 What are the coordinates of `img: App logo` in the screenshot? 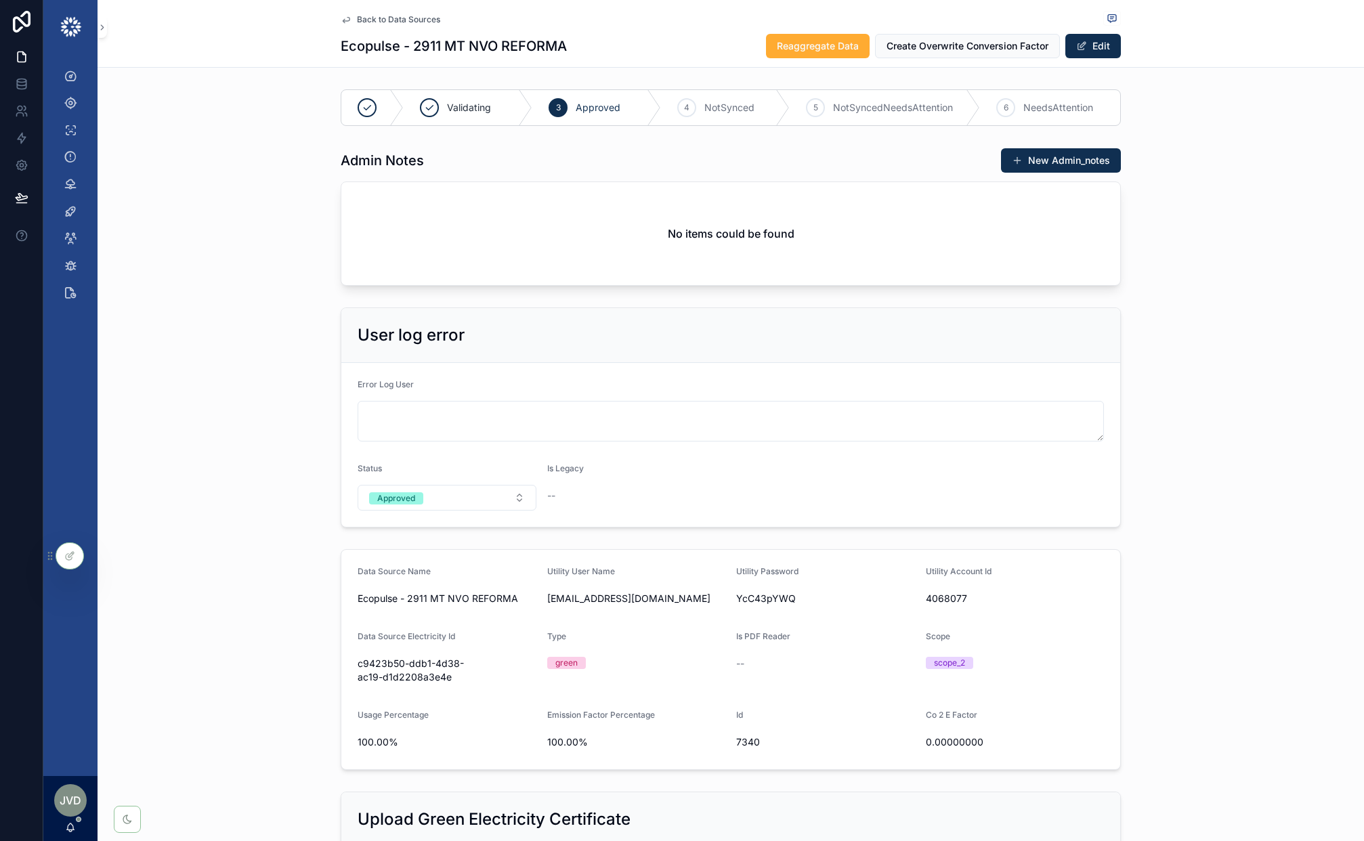 It's located at (70, 27).